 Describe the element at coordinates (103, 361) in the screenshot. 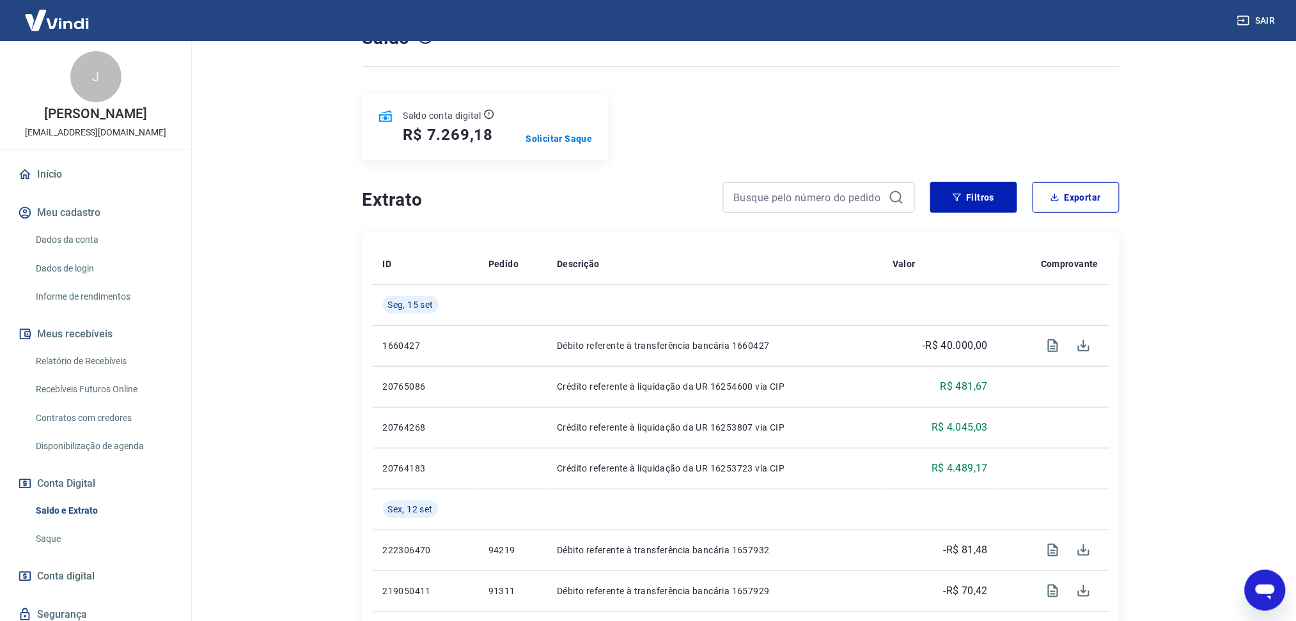

I see `a: Relatório de Recebíveis` at that location.